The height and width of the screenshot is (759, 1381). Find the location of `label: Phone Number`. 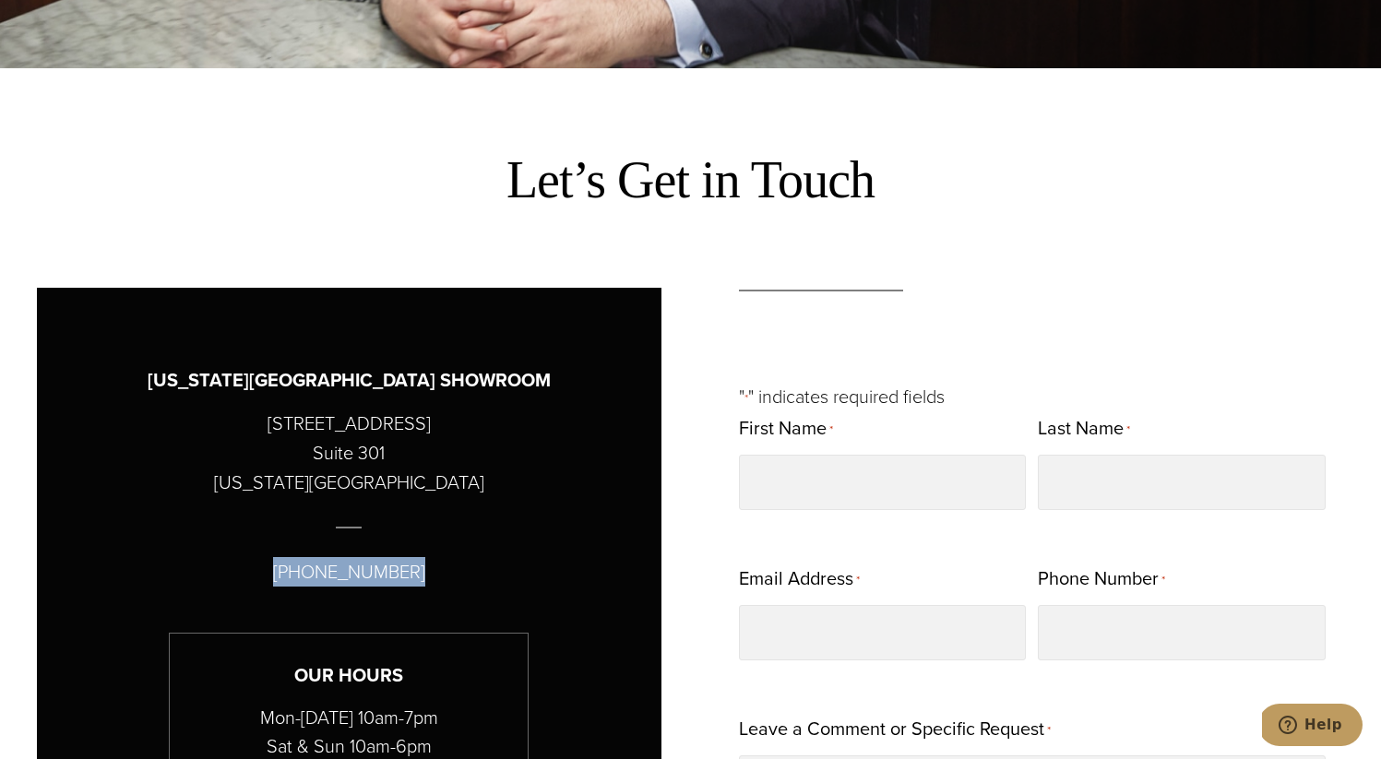

label: Phone Number is located at coordinates (1101, 579).